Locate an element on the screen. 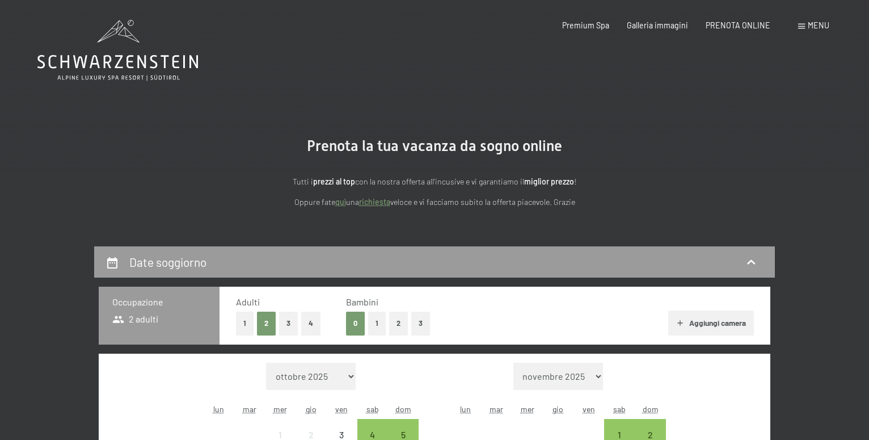 The height and width of the screenshot is (440, 869). a: PRENOTA ONLINE is located at coordinates (738, 25).